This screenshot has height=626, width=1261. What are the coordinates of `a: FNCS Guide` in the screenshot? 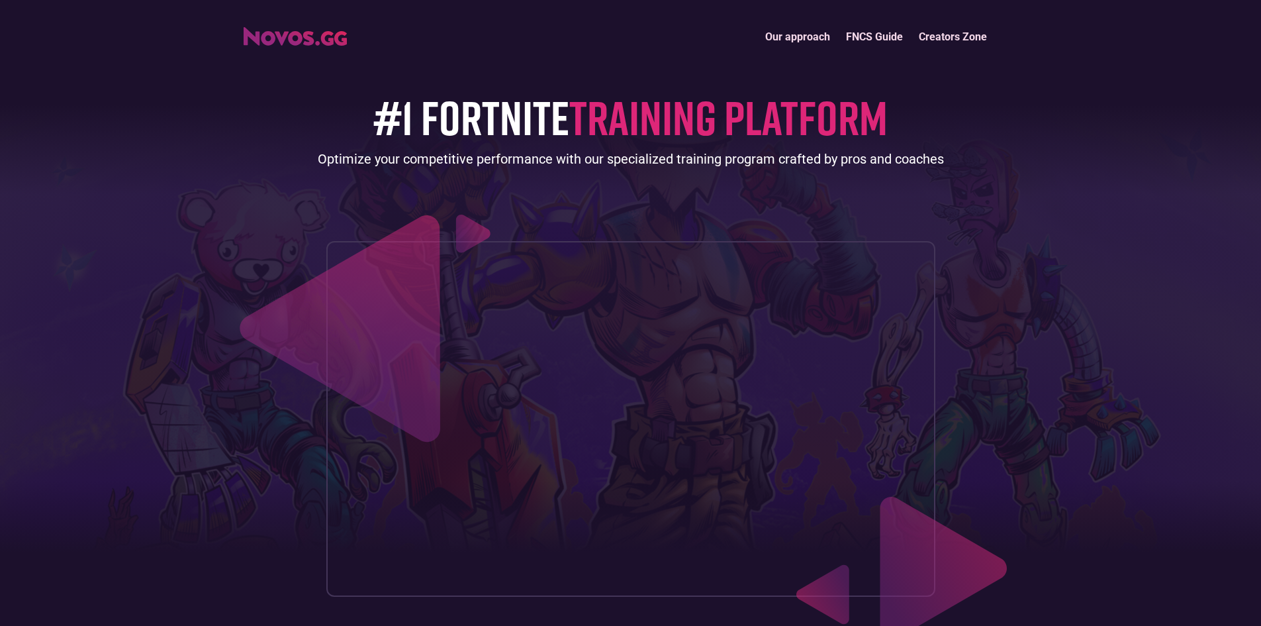 It's located at (875, 36).